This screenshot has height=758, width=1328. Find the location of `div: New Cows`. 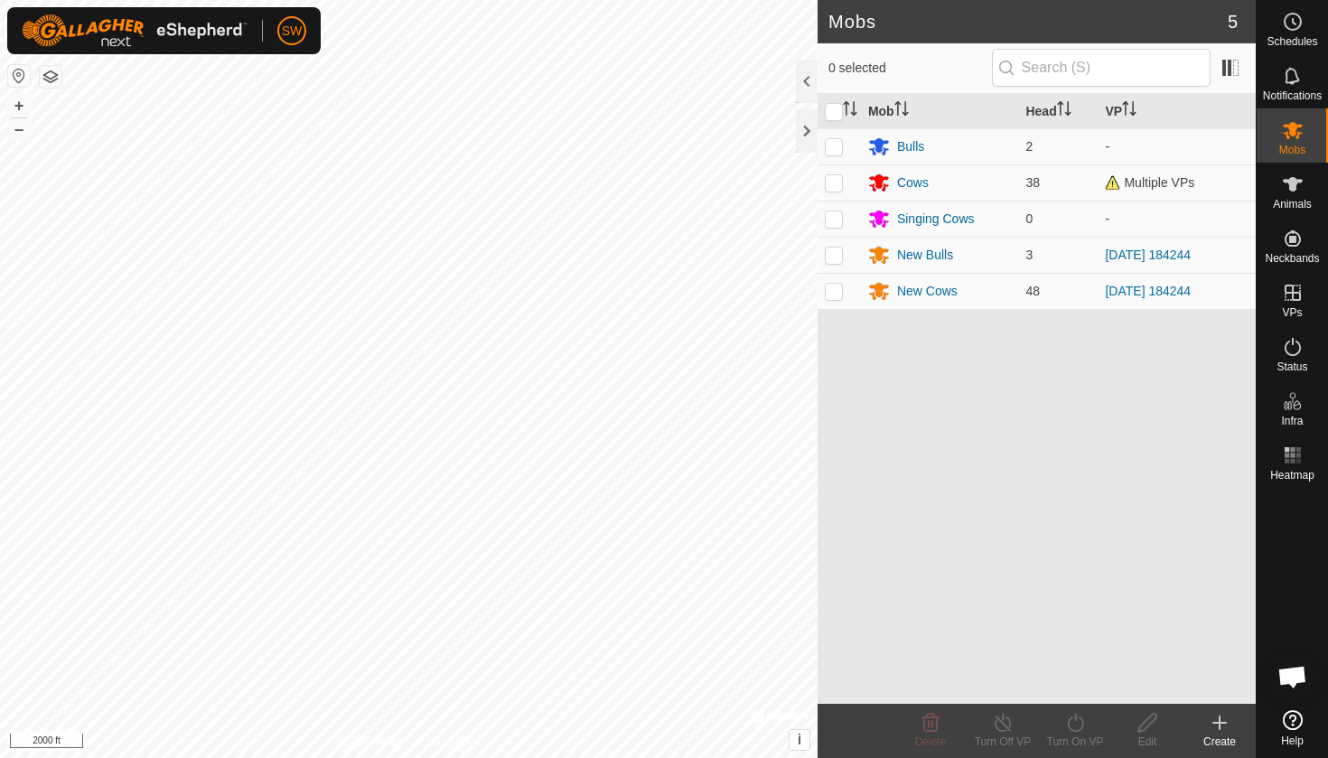

div: New Cows is located at coordinates (927, 291).